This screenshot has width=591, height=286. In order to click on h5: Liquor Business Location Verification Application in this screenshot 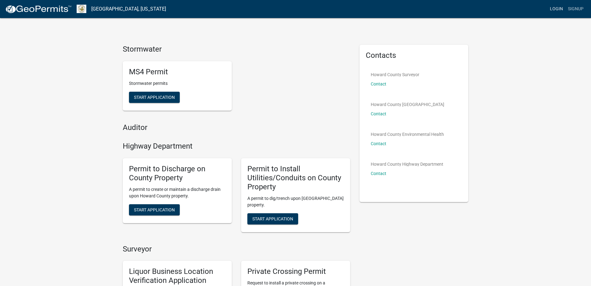, I will do `click(177, 276)`.